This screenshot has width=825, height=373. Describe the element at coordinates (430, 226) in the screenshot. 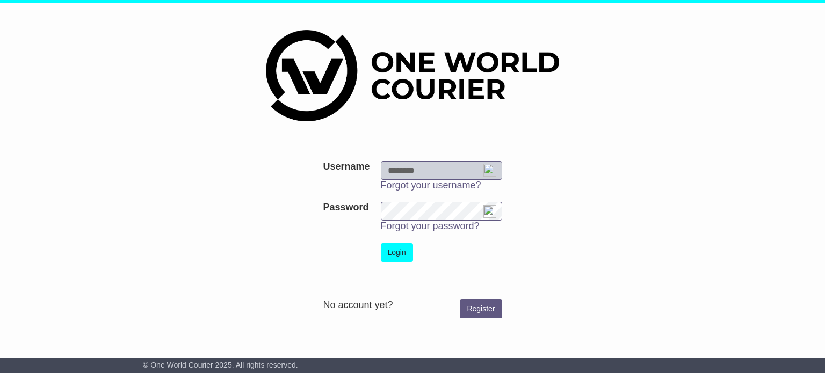

I see `a: Forgot your password?` at that location.